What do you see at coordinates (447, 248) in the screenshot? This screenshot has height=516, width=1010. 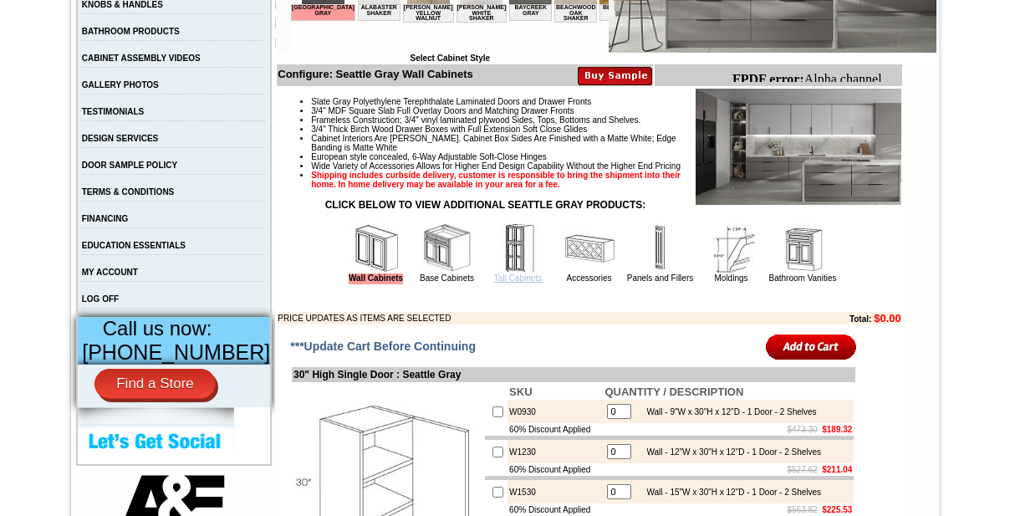 I see `img: Base Cabinets` at bounding box center [447, 248].